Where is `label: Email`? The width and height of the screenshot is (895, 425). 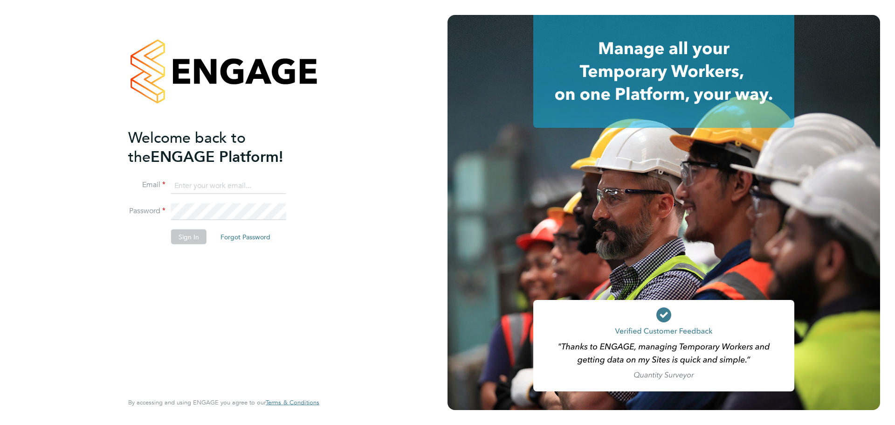 label: Email is located at coordinates (147, 185).